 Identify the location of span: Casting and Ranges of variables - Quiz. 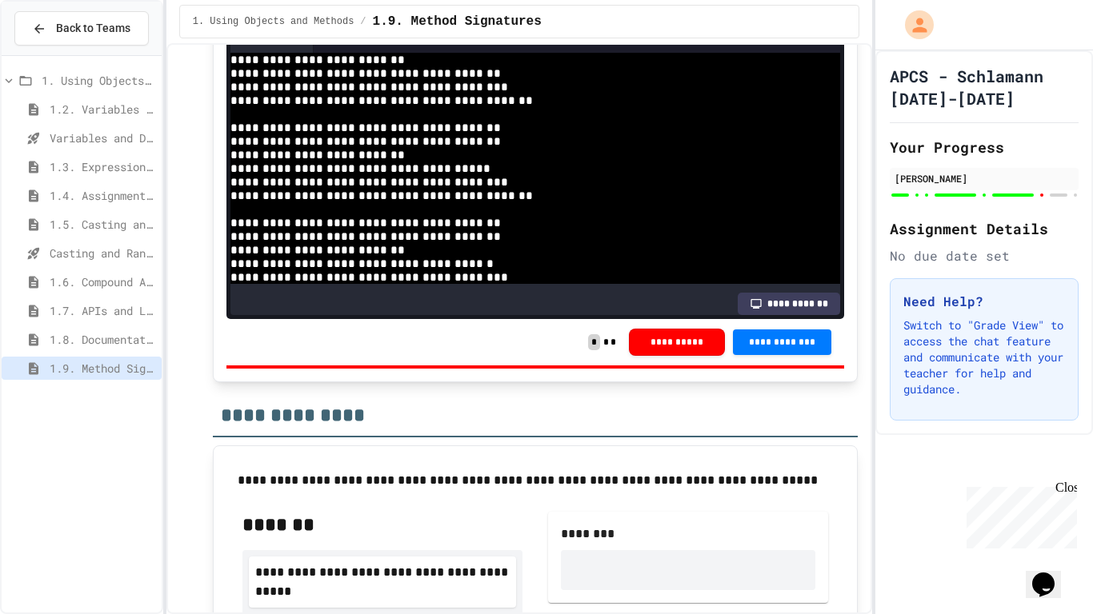
(102, 253).